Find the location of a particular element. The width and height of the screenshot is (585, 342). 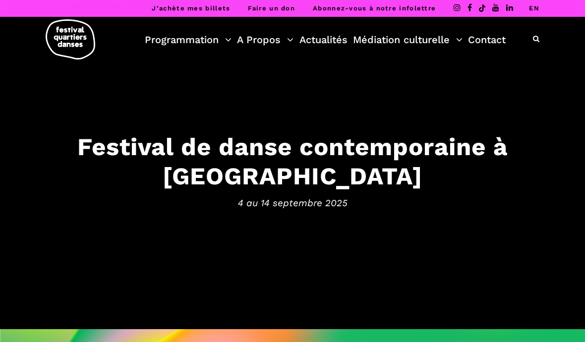

a: Faire un don is located at coordinates (271, 8).